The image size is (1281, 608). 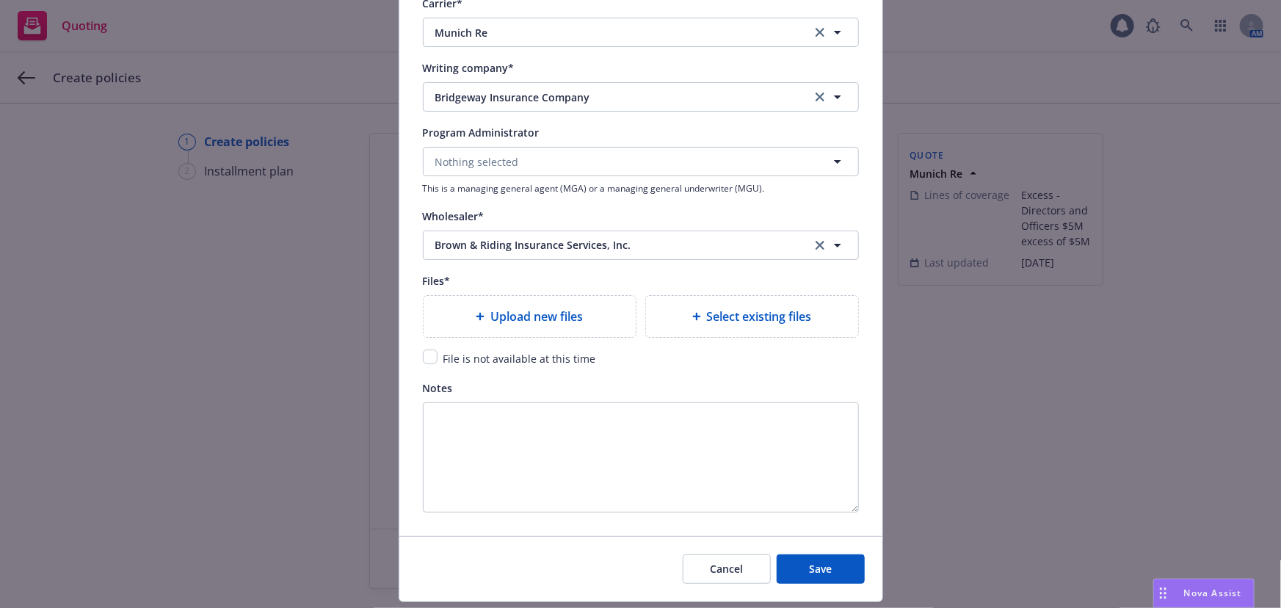 What do you see at coordinates (437, 280) in the screenshot?
I see `span: Files*` at bounding box center [437, 280].